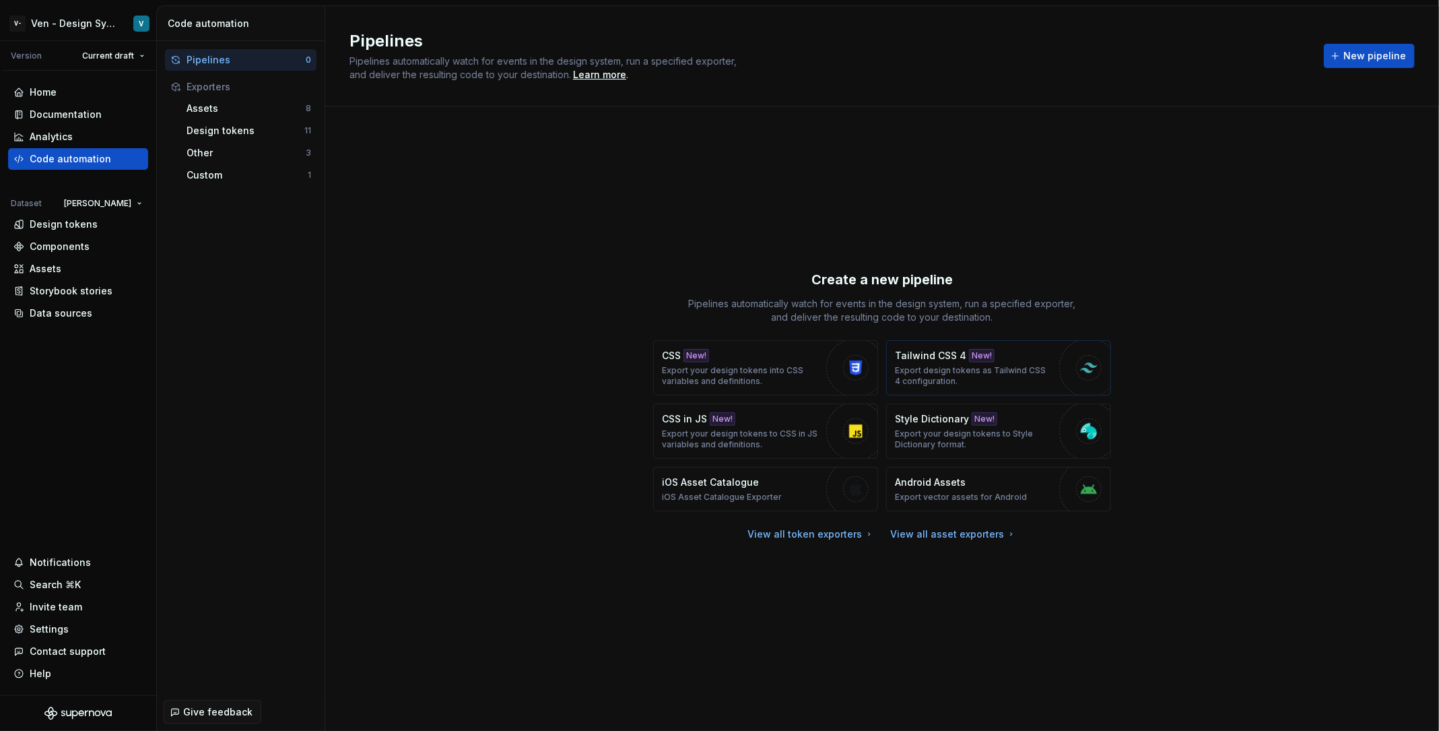 Image resolution: width=1439 pixels, height=731 pixels. What do you see at coordinates (78, 269) in the screenshot?
I see `a: Assets` at bounding box center [78, 269].